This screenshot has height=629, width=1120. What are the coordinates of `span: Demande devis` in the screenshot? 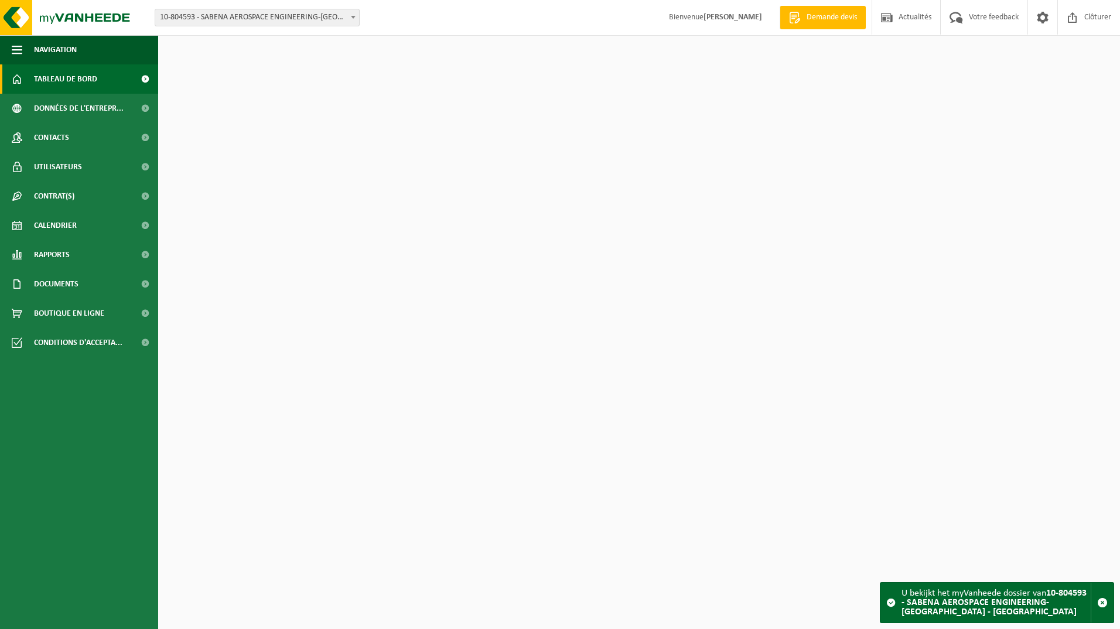 It's located at (832, 18).